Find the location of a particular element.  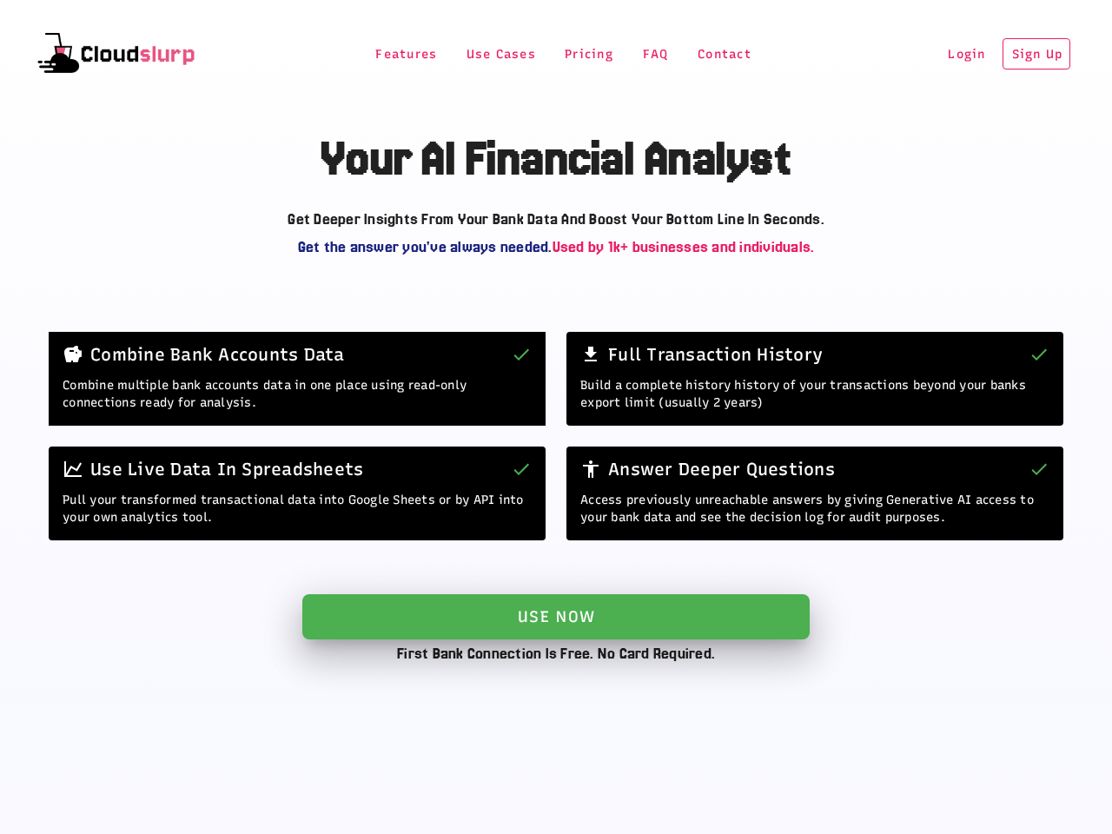

a: Features is located at coordinates (406, 54).